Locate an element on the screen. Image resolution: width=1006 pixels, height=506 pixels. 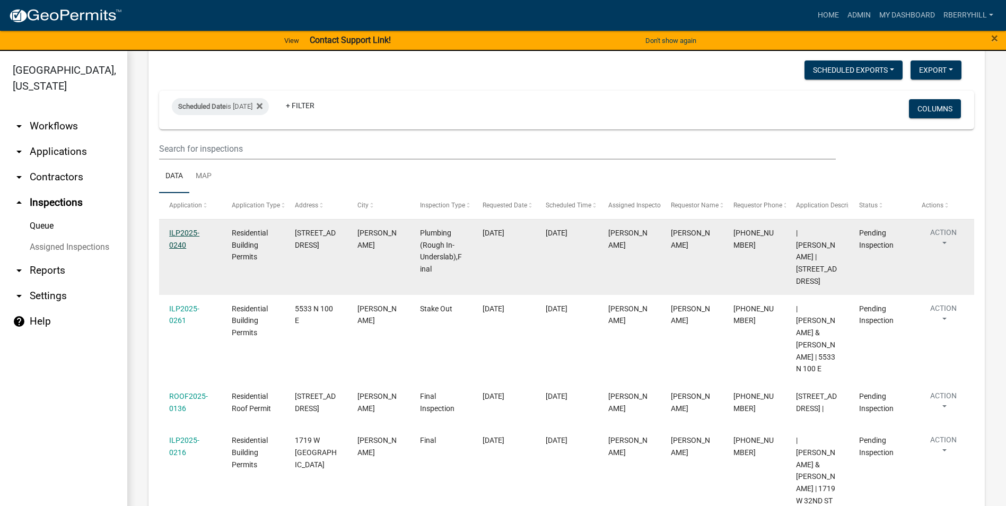
datatable-header-cell: Actions is located at coordinates (943, 206).